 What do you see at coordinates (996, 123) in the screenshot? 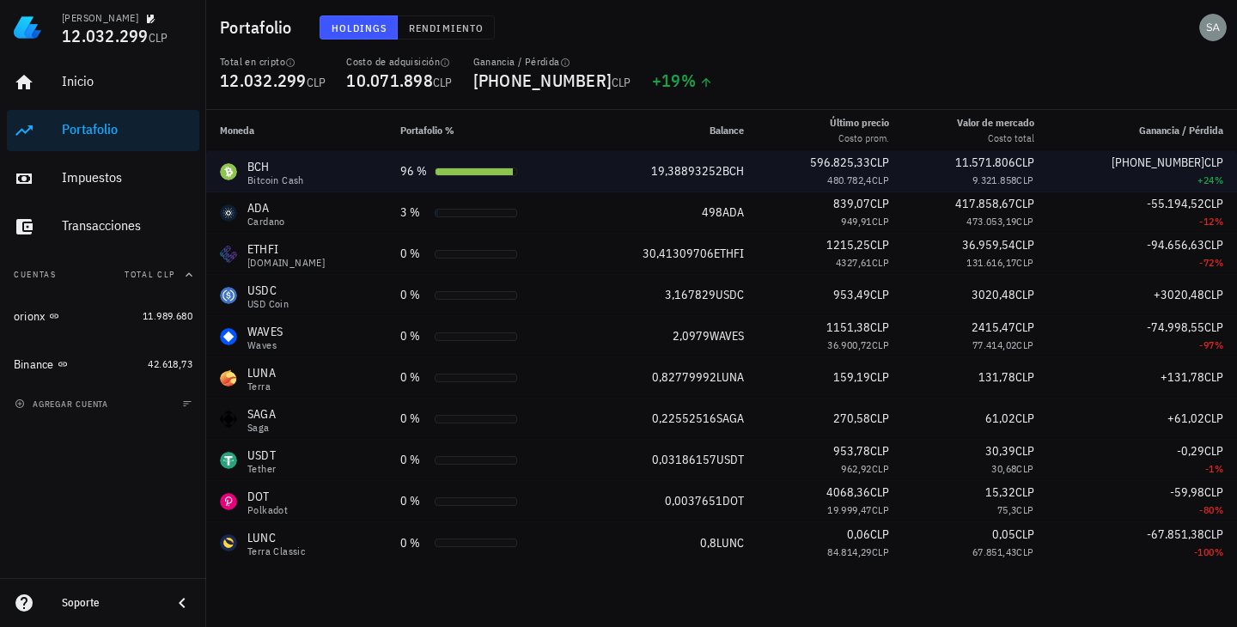
I see `div: Valor de mercado` at bounding box center [996, 123].